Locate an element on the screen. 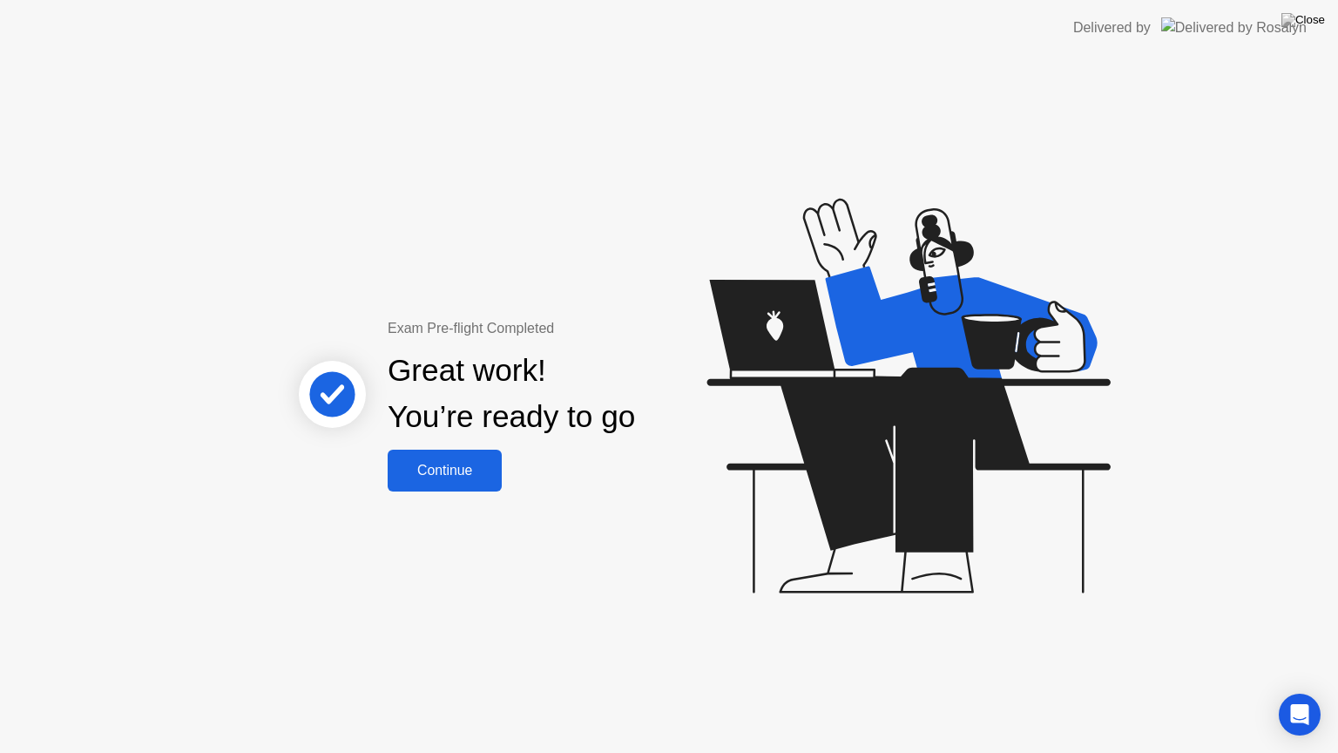  img: Delivered by Rosalyn is located at coordinates (1234, 27).